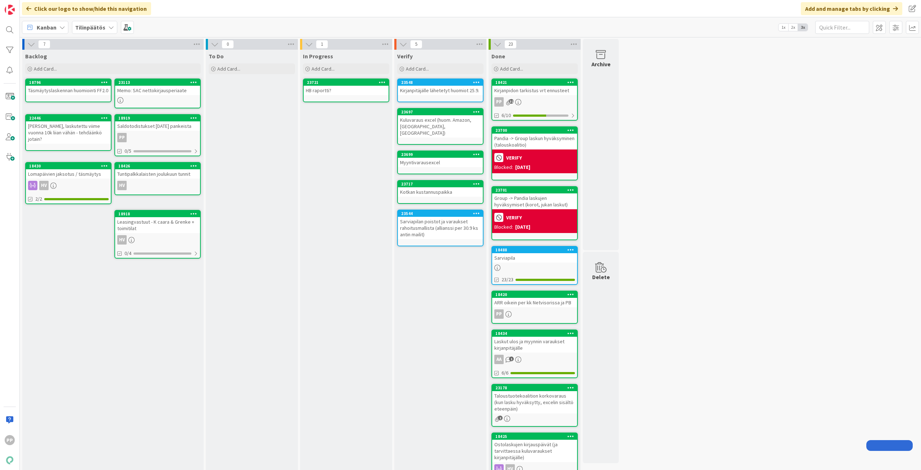 The height and width of the screenshot is (470, 921). What do you see at coordinates (498, 56) in the screenshot?
I see `span: Done` at bounding box center [498, 56].